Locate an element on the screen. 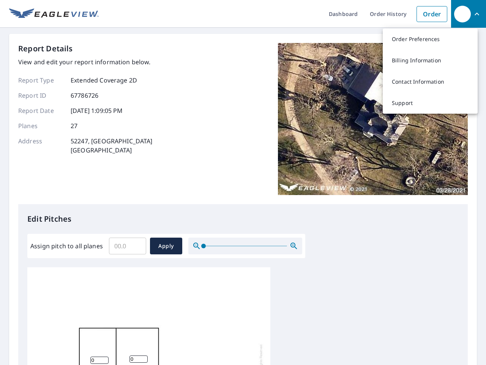 The width and height of the screenshot is (486, 365). p: Edit Pitches is located at coordinates (243, 219).